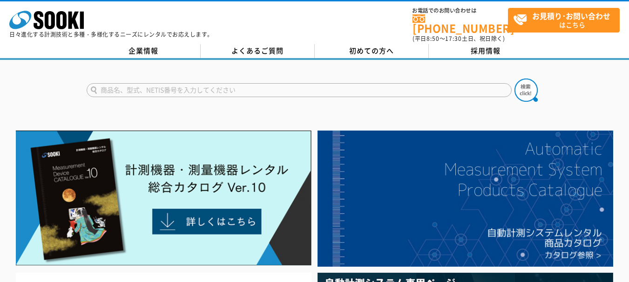 This screenshot has height=282, width=629. Describe the element at coordinates (571, 16) in the screenshot. I see `strong: お見積り･お問い合わせ` at that location.